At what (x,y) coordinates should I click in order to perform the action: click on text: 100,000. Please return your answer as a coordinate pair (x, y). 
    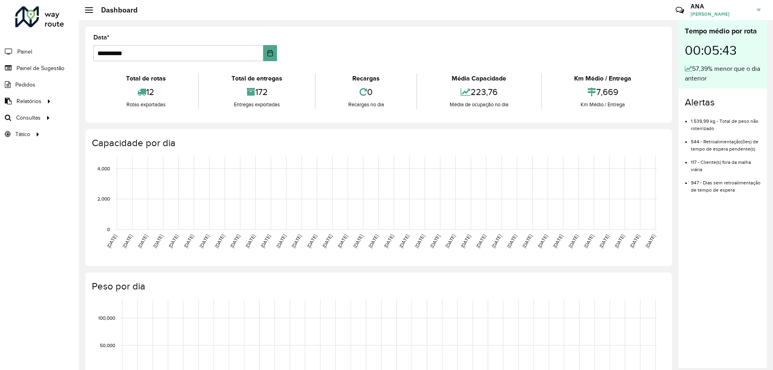
    Looking at the image, I should click on (107, 318).